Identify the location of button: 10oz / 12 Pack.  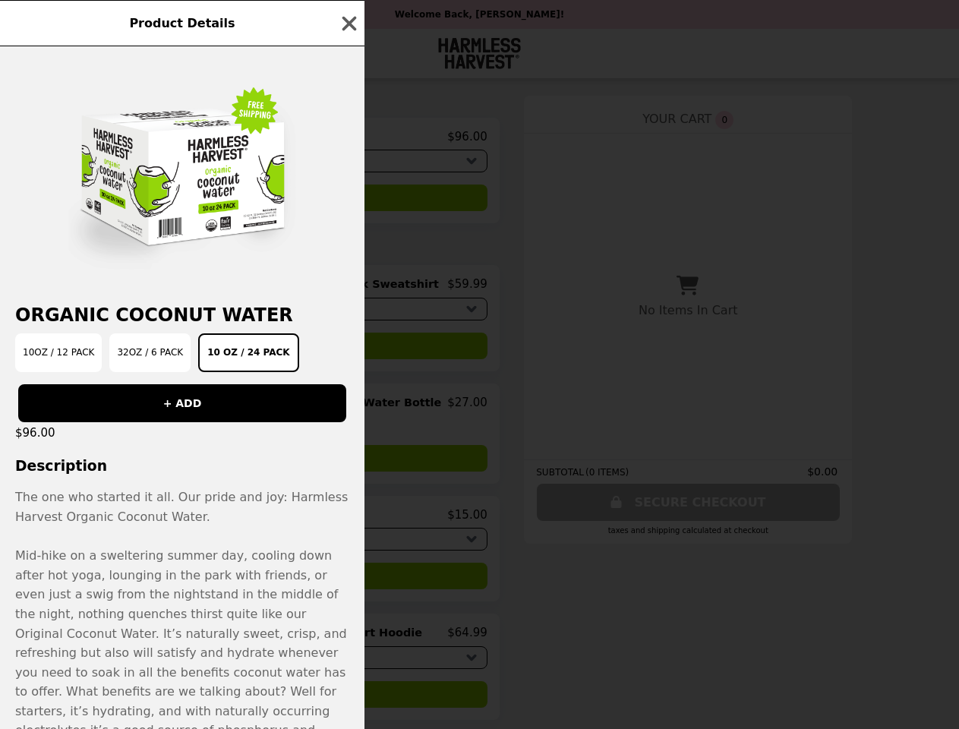
(58, 352).